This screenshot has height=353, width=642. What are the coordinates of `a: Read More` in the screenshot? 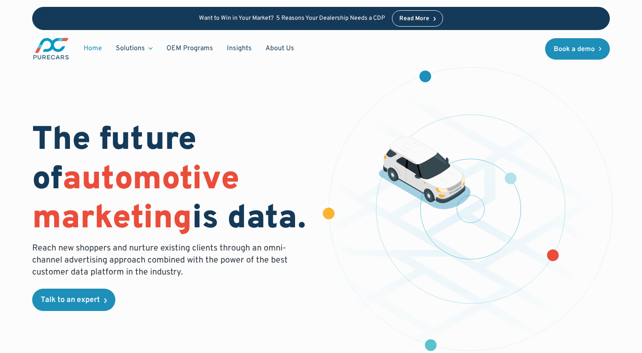 It's located at (418, 18).